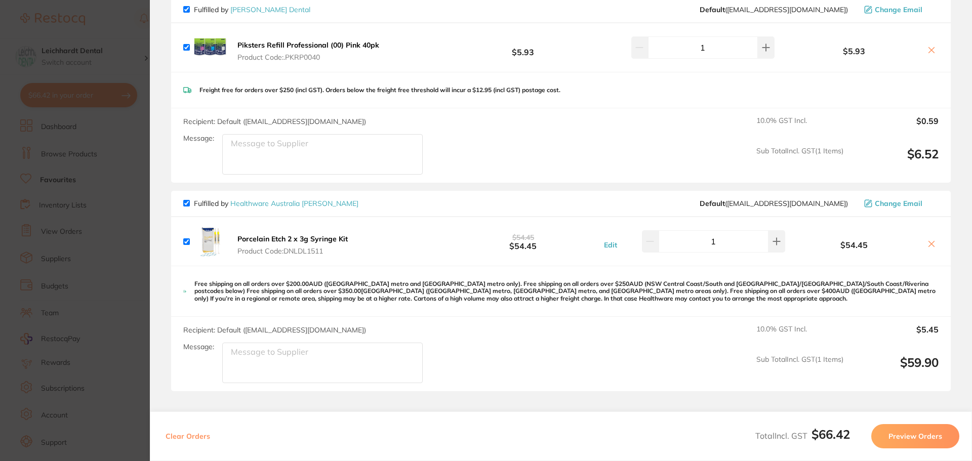 Image resolution: width=972 pixels, height=461 pixels. I want to click on span: Product Code: .PKRP0040, so click(308, 57).